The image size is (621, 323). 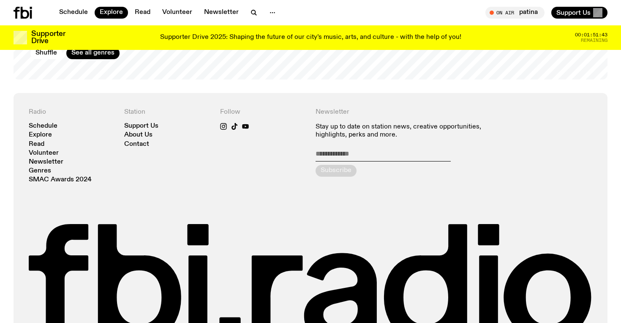 I want to click on span: Support Us, so click(x=573, y=13).